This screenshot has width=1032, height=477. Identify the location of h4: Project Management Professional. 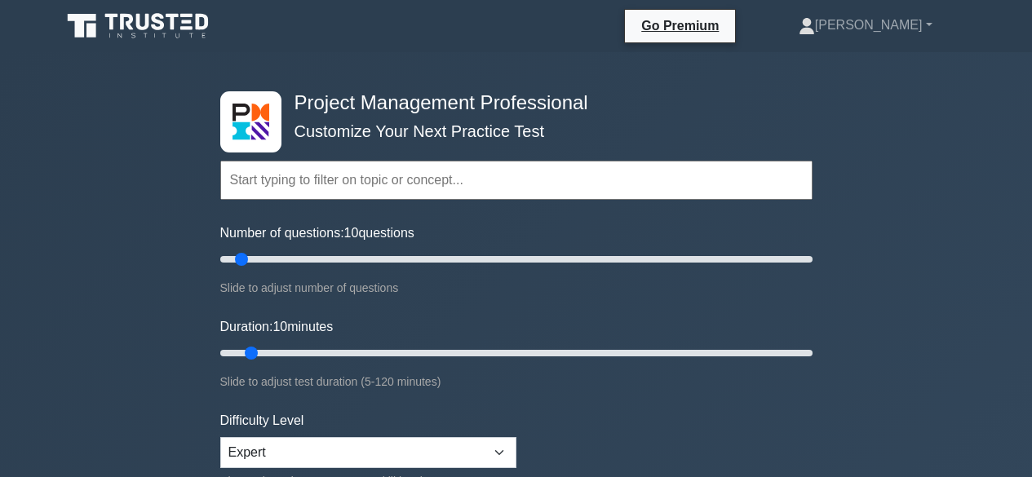
(510, 103).